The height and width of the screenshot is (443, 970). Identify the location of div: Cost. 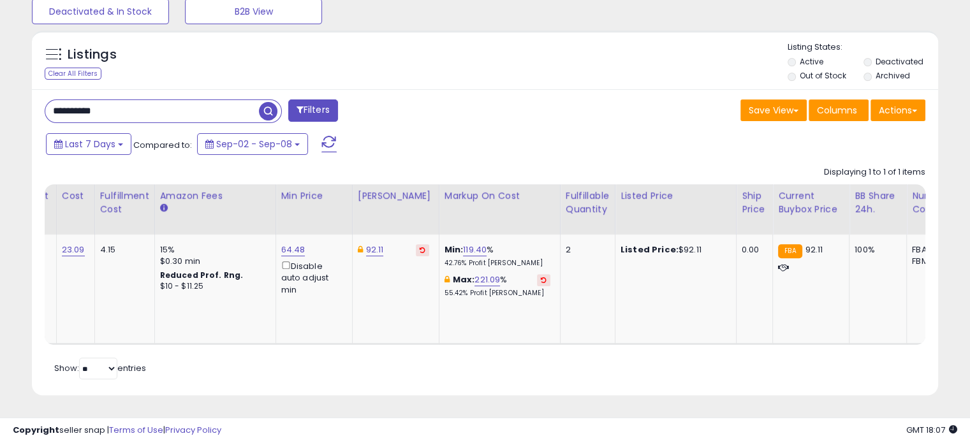
(75, 196).